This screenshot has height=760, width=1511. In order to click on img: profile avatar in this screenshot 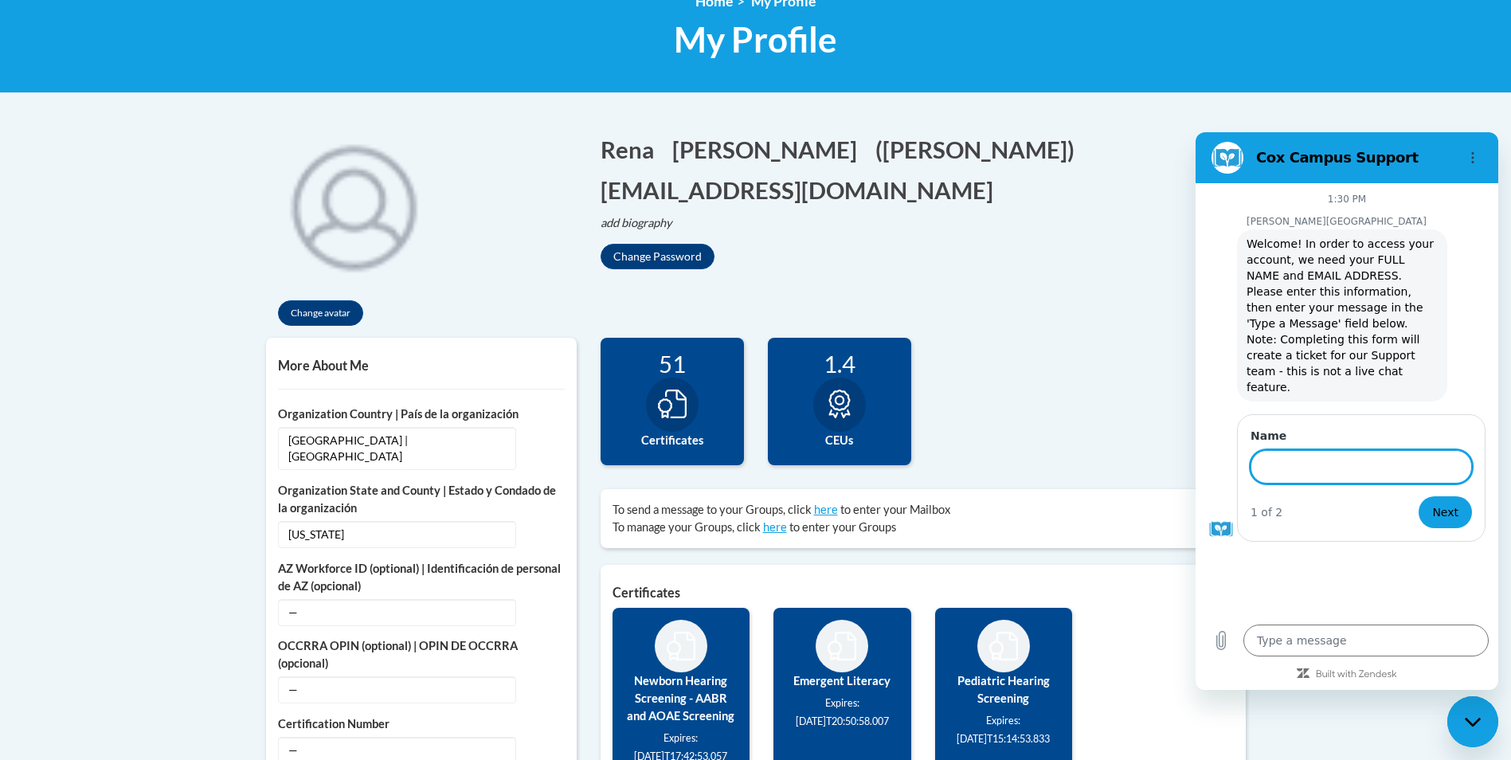, I will do `click(354, 205)`.